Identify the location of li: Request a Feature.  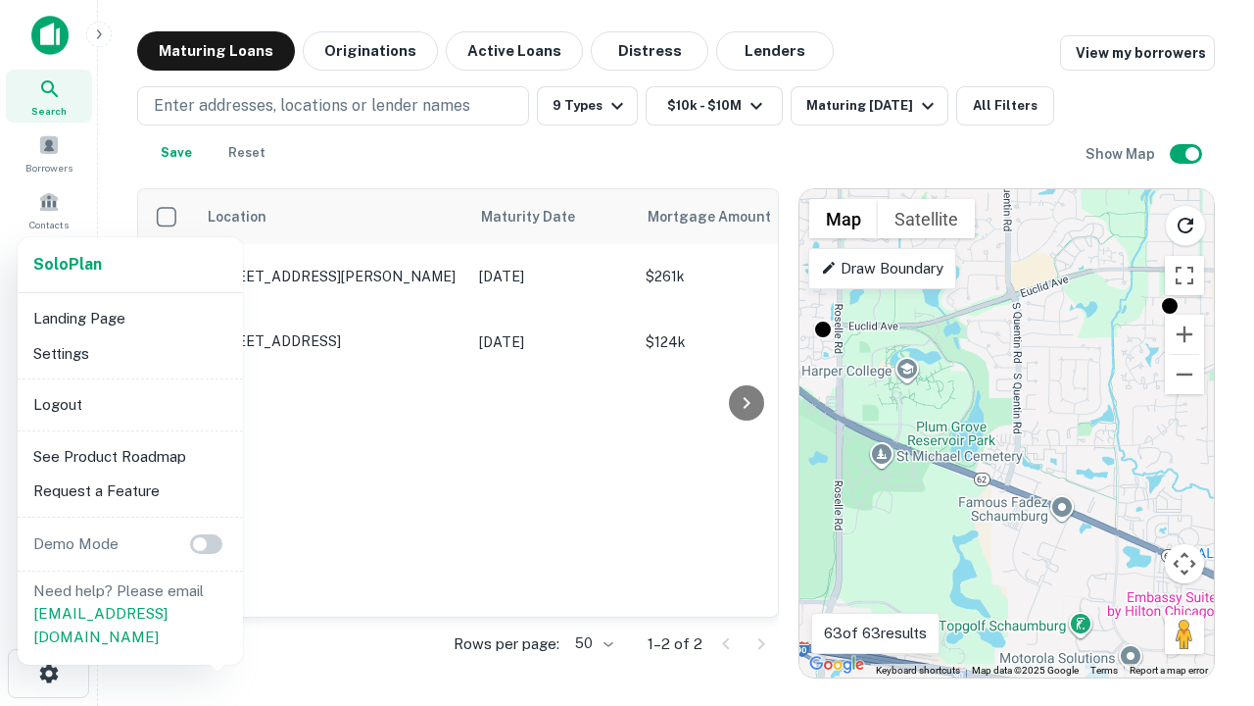
(130, 491).